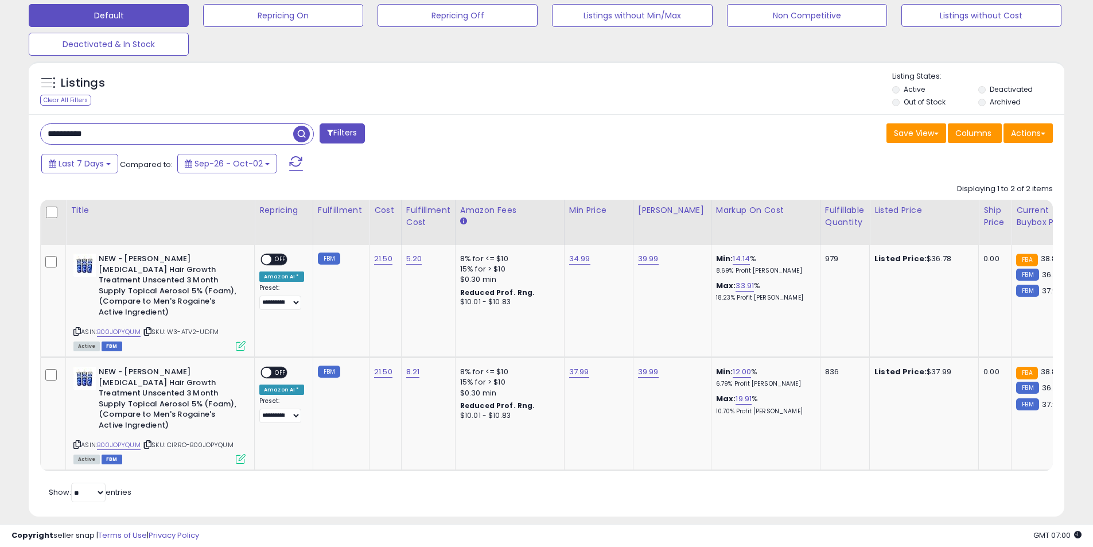  Describe the element at coordinates (414, 259) in the screenshot. I see `a: 5.20` at that location.